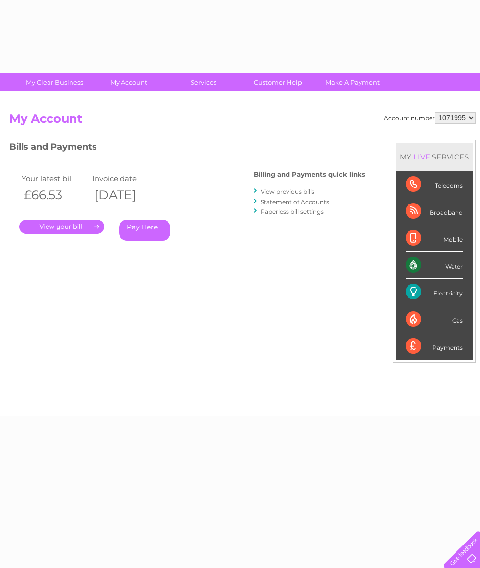 Image resolution: width=480 pixels, height=568 pixels. Describe the element at coordinates (434, 157) in the screenshot. I see `div: MY SERVICES` at that location.